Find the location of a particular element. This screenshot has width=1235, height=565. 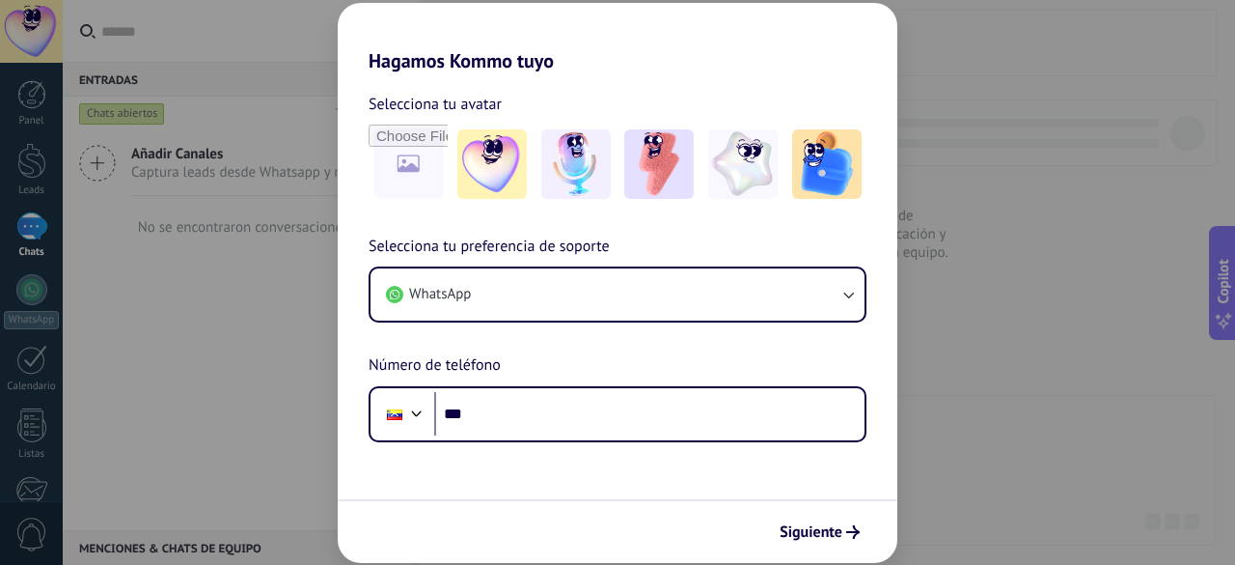

span: WhatsApp is located at coordinates (440, 294).